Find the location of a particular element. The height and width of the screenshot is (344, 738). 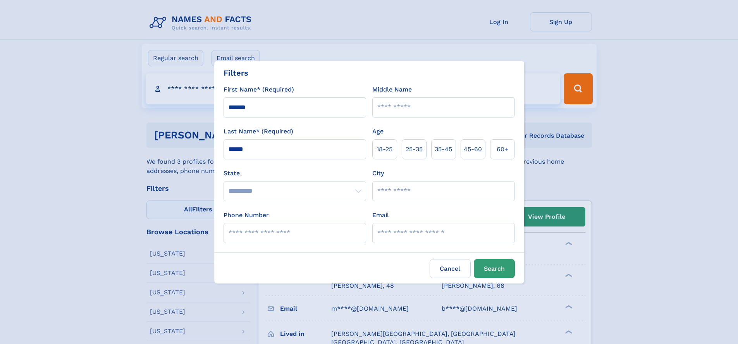

span: 60+ is located at coordinates (502, 149).